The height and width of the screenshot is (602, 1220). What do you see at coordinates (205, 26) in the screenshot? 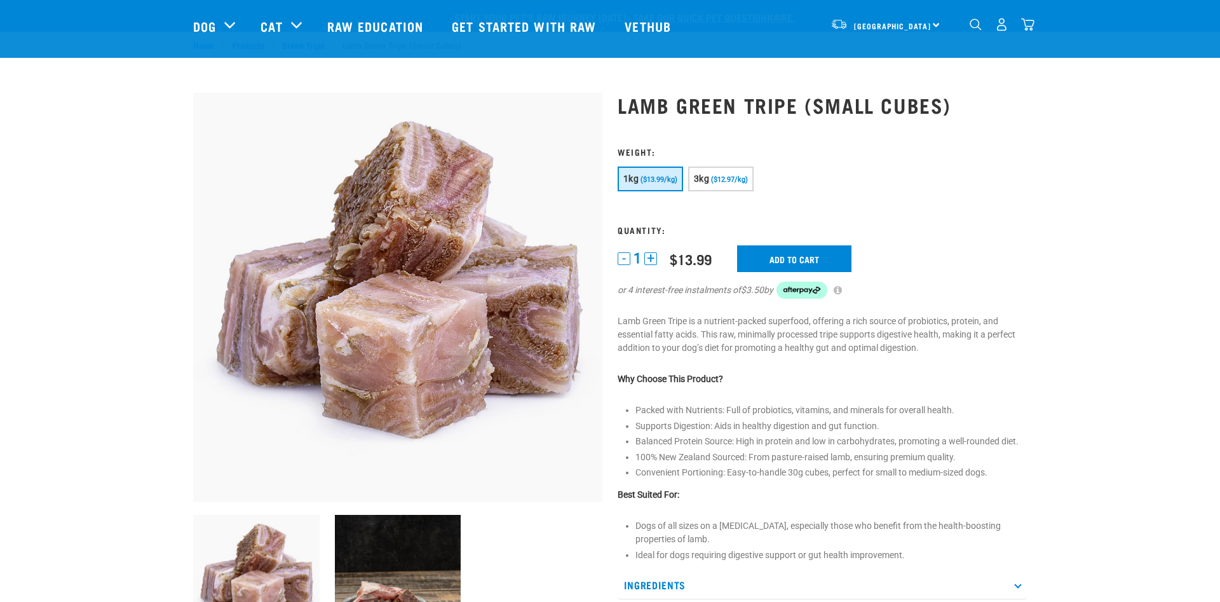
I see `a: Dog` at bounding box center [205, 26].